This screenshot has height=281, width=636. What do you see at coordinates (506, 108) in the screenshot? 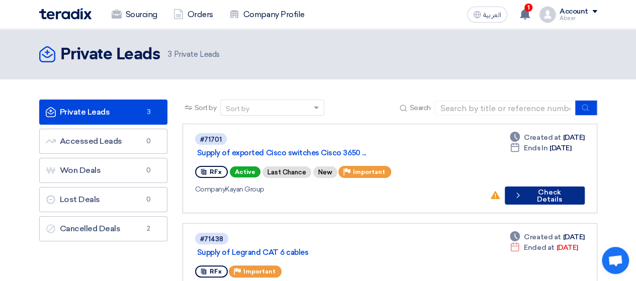
I see `input: Search by title or reference number` at bounding box center [506, 108].